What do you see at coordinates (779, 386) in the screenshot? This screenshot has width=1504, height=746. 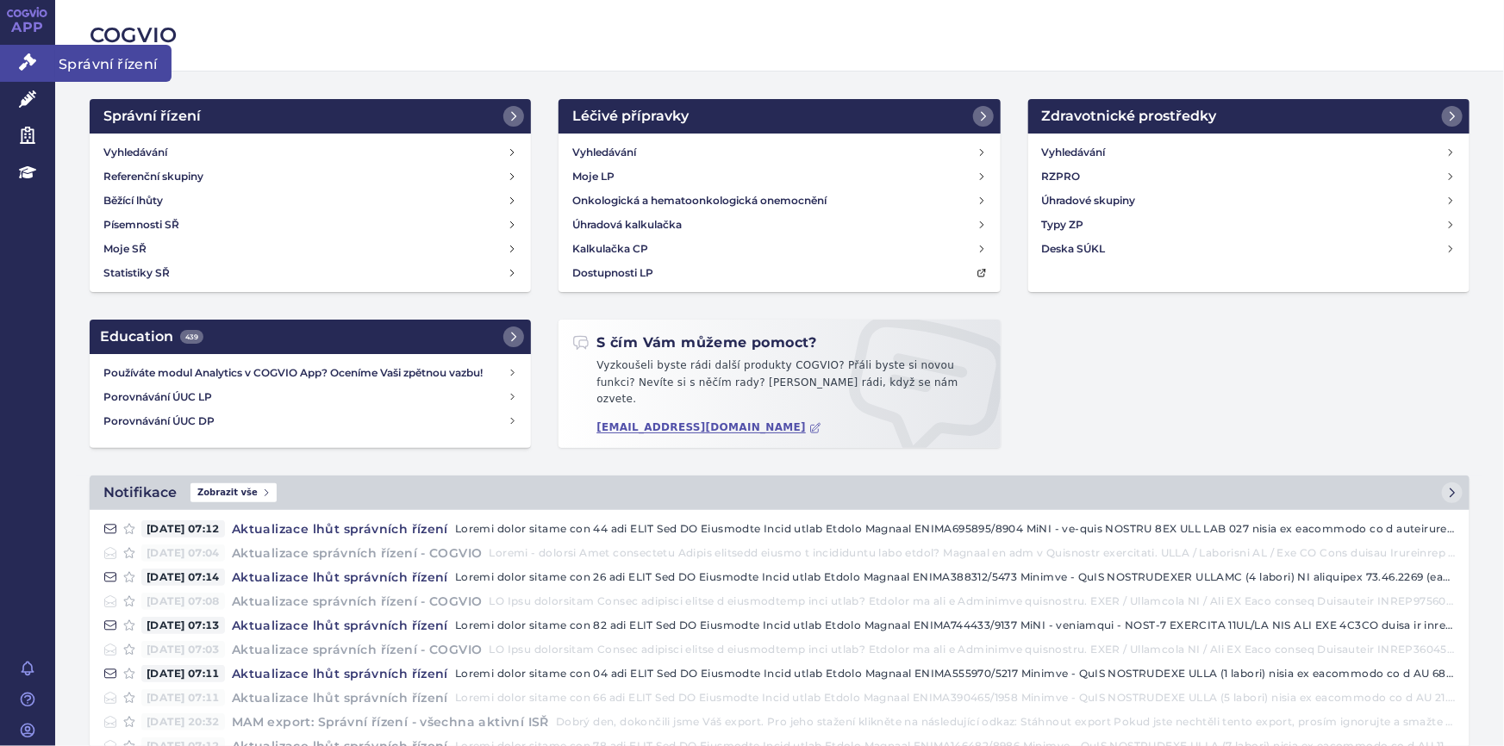 I see `p: Vyzkoušeli byste rádi další produkty COGVIO? Přáli byste si novou funkci? Nevíte si s něčím rady?...` at bounding box center [779, 386].